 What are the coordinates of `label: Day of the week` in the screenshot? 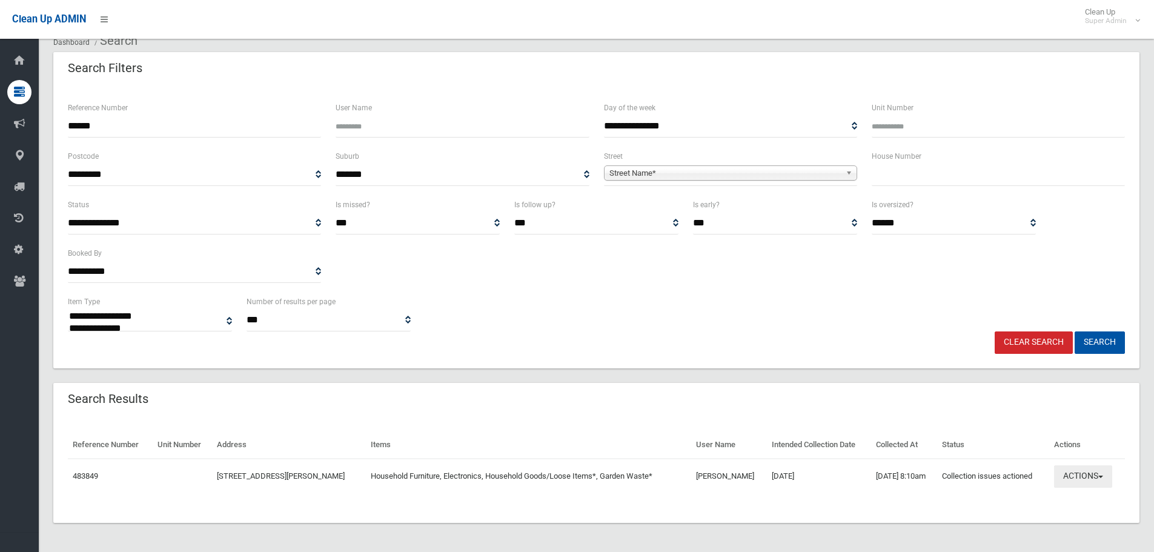 It's located at (630, 108).